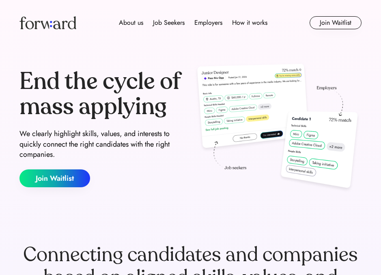 The image size is (381, 275). What do you see at coordinates (208, 23) in the screenshot?
I see `div: Employers` at bounding box center [208, 23].